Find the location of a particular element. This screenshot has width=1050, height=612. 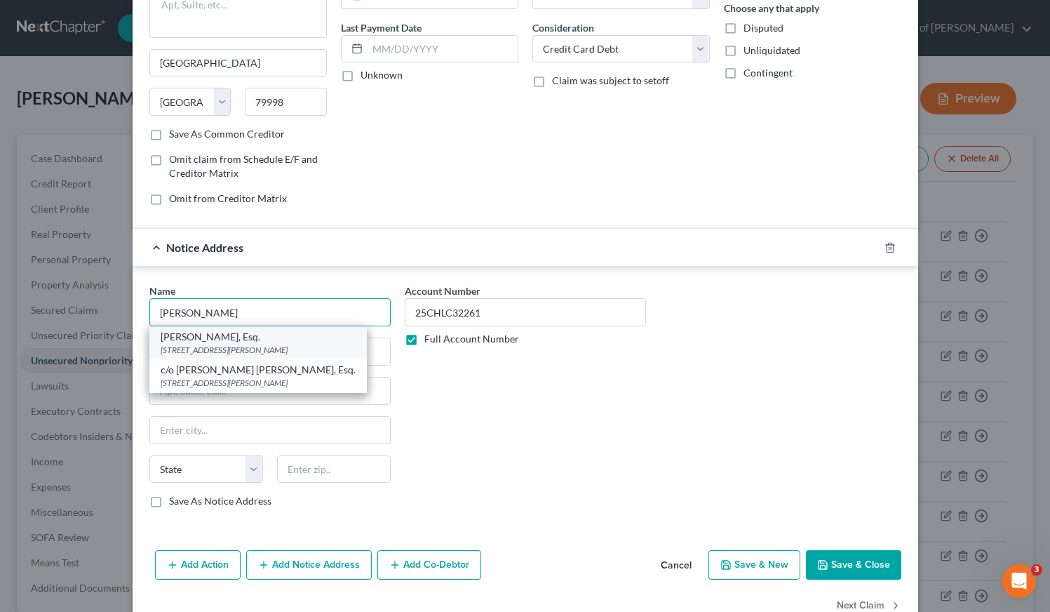

label: Save As Notice Address is located at coordinates (220, 501).